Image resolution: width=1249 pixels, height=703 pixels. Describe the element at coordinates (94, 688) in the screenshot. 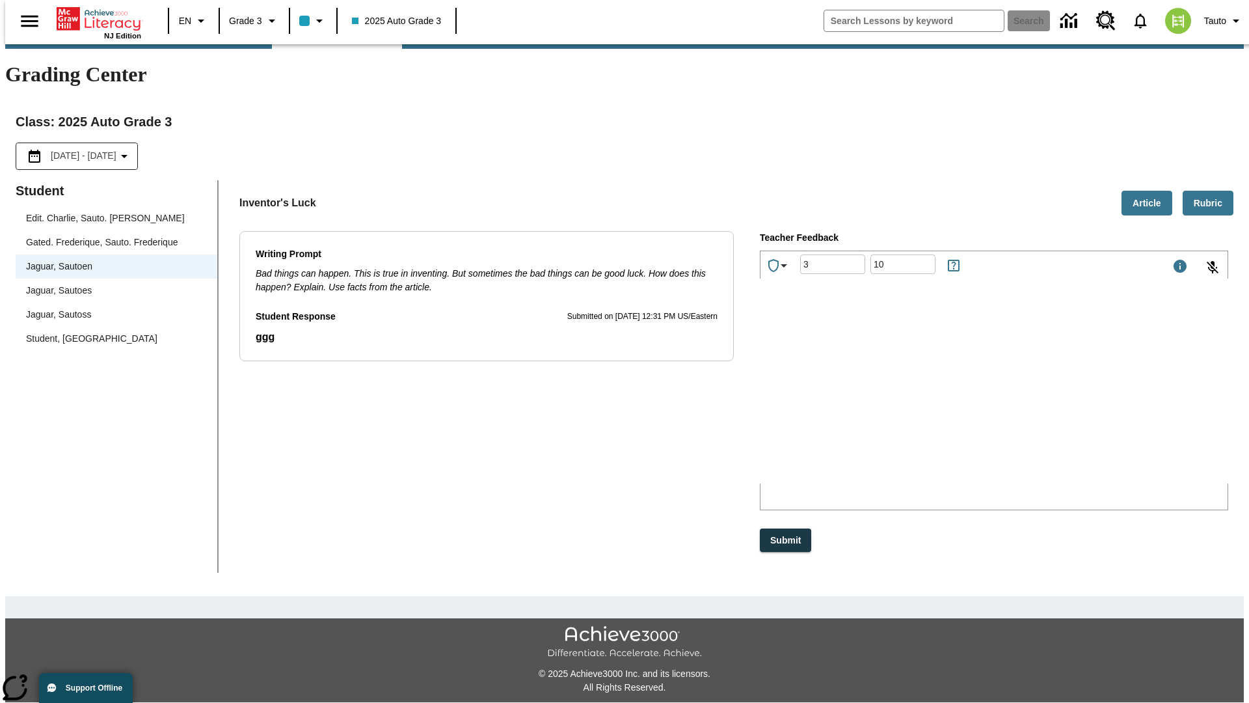

I see `span: Support Offline` at that location.